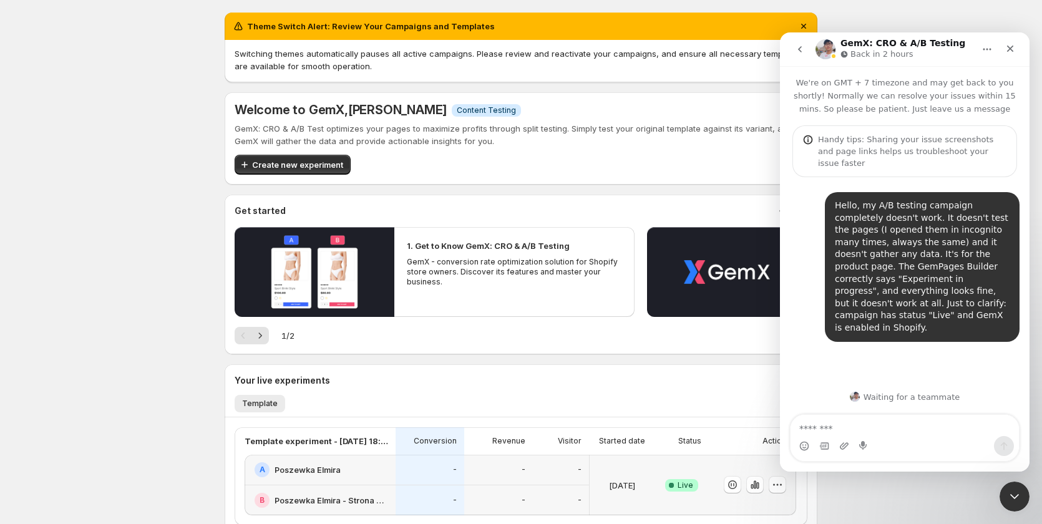 This screenshot has width=1042, height=524. What do you see at coordinates (125, 365) in the screenshot?
I see `div: Waiting for a teammate` at bounding box center [125, 365].